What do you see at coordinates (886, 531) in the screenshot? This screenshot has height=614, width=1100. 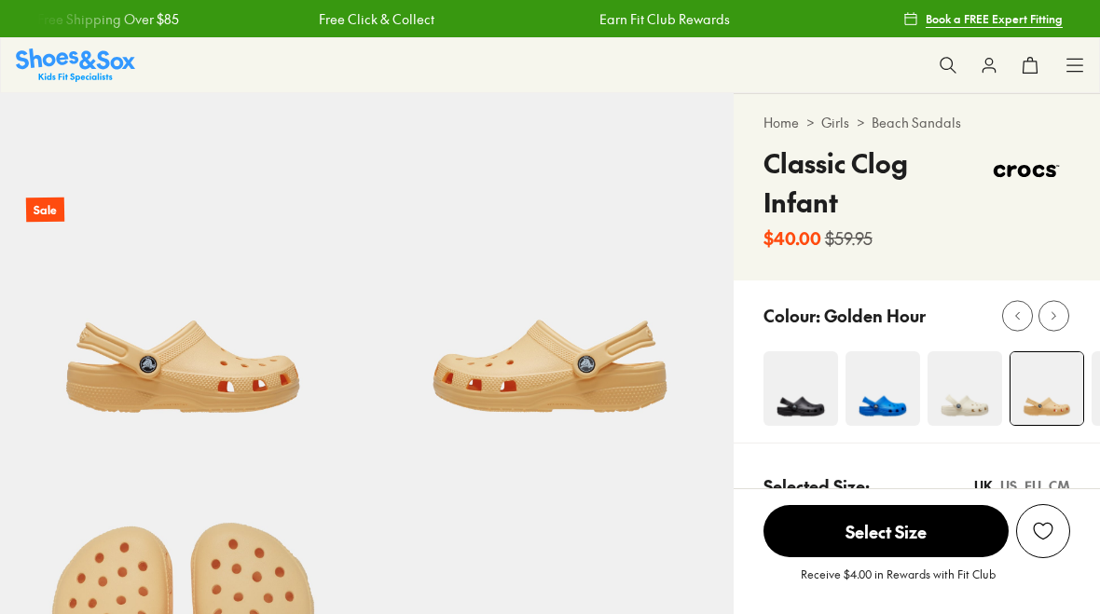 I see `button: Select Size` at bounding box center [886, 531].